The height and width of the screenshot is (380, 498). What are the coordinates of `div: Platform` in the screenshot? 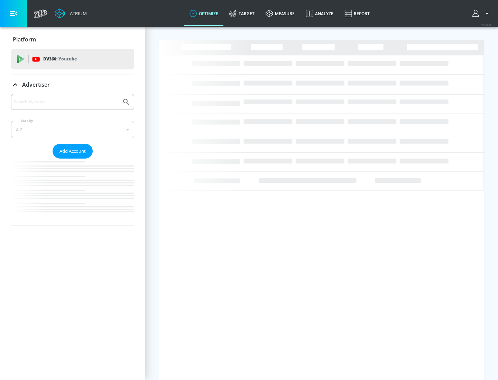 It's located at (73, 39).